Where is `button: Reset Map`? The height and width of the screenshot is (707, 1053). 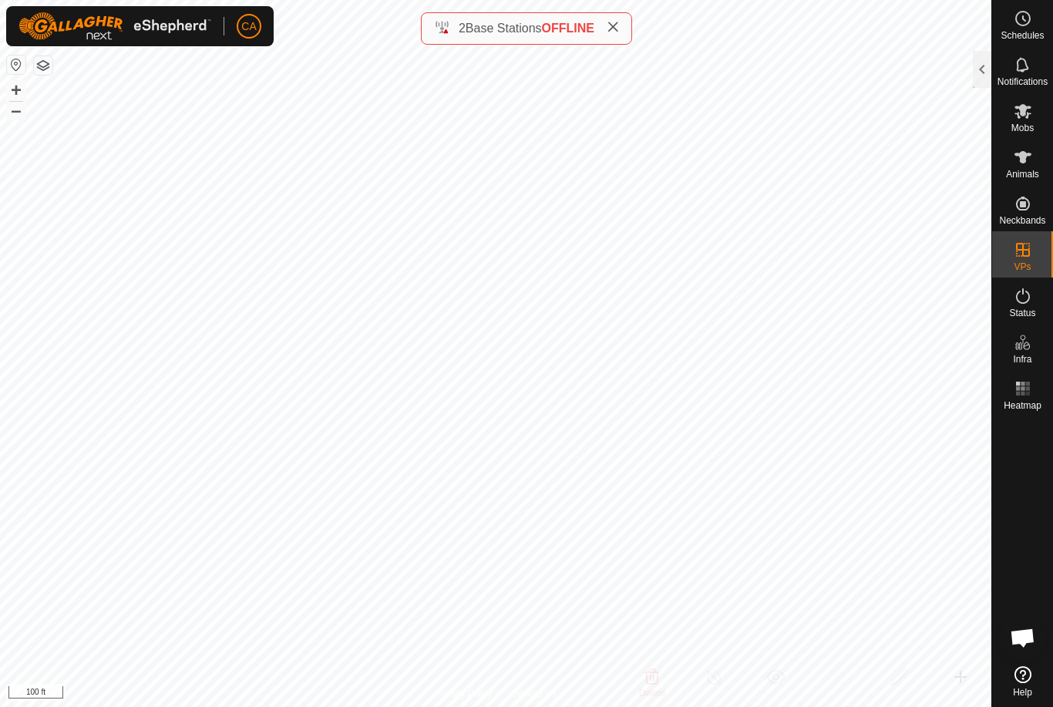 button: Reset Map is located at coordinates (16, 65).